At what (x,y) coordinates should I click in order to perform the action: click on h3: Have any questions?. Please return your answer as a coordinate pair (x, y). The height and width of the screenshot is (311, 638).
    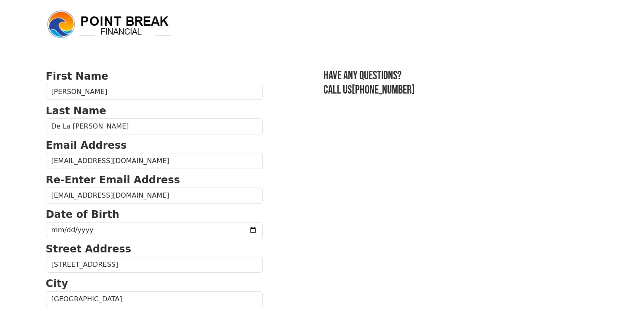
    Looking at the image, I should click on (458, 76).